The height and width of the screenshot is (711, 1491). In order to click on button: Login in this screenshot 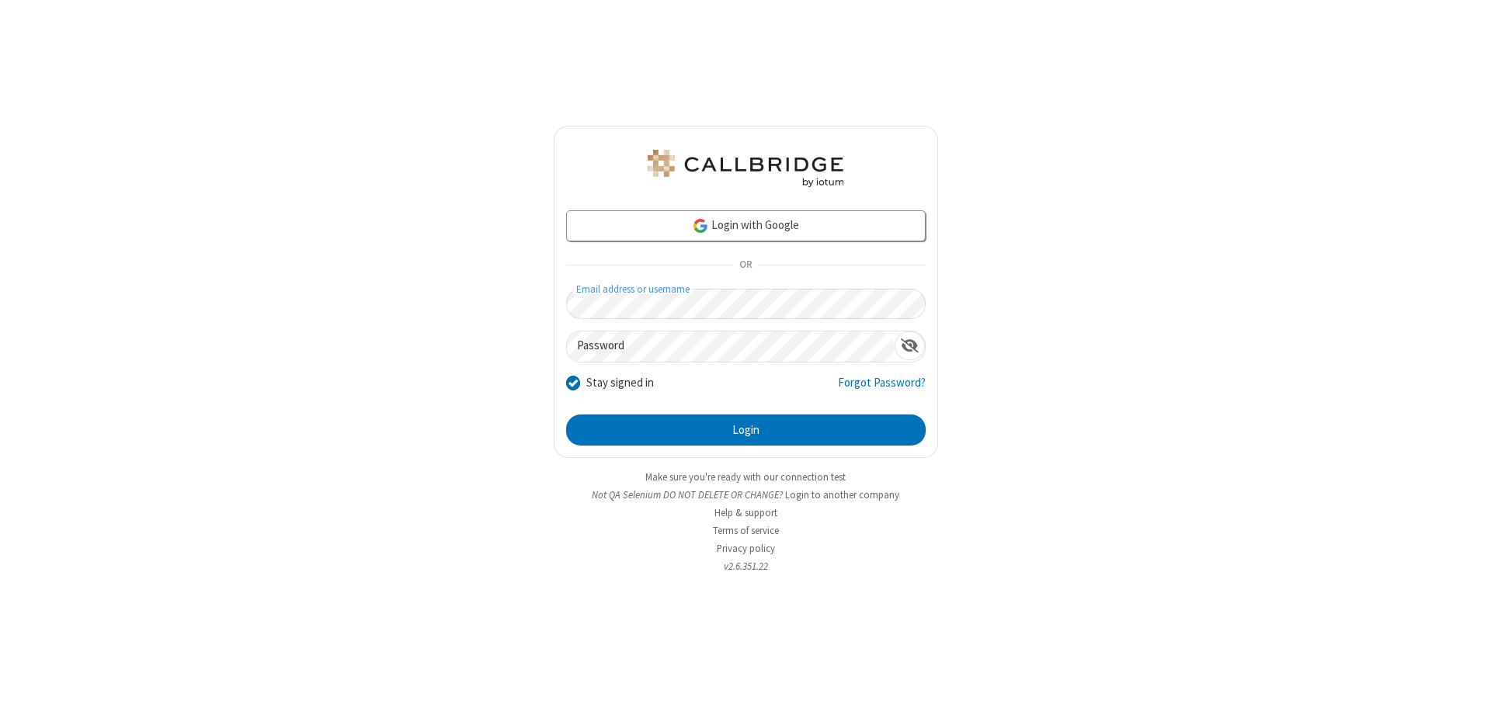, I will do `click(746, 430)`.